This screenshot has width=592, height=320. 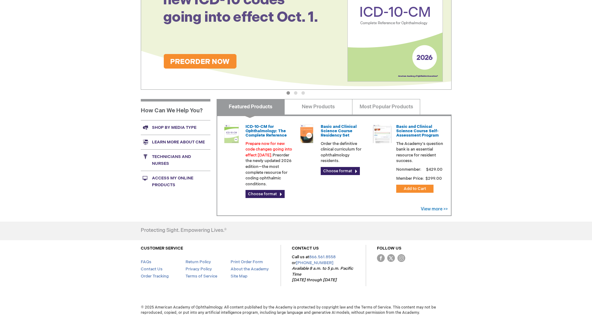 I want to click on a: New Products, so click(x=318, y=107).